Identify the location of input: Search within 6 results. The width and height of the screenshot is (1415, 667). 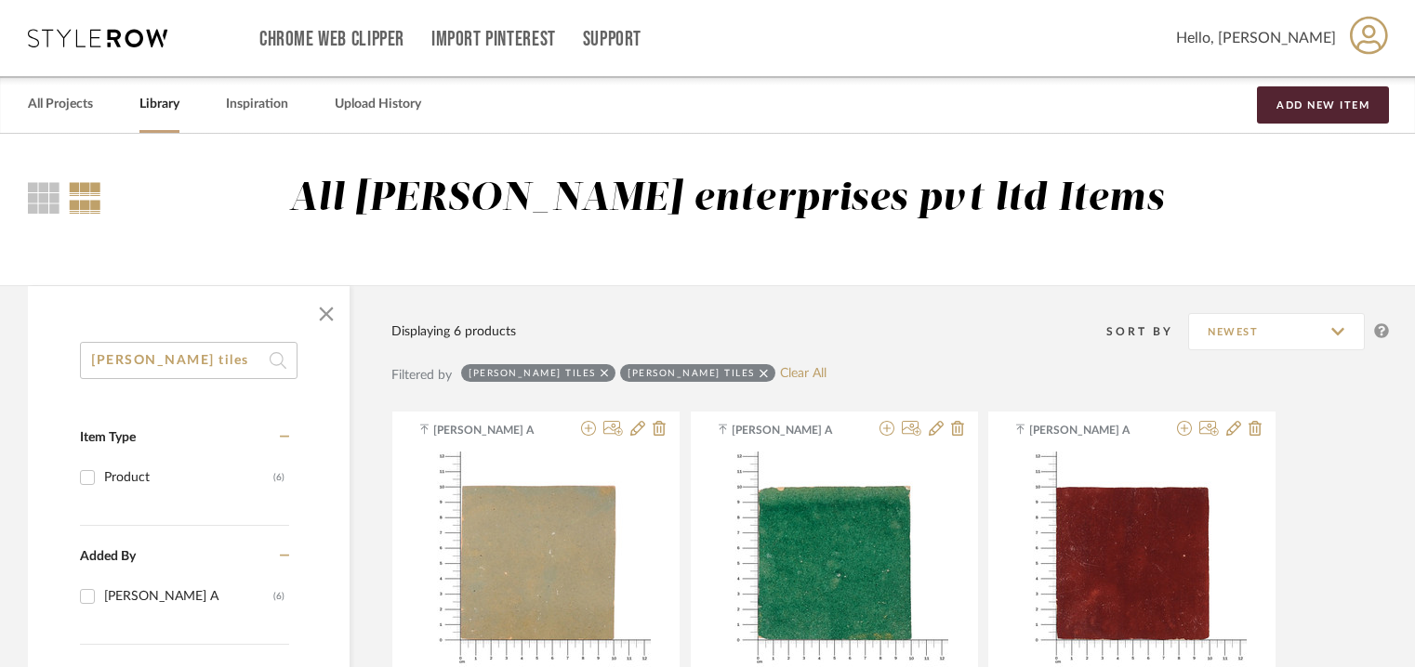
(189, 361).